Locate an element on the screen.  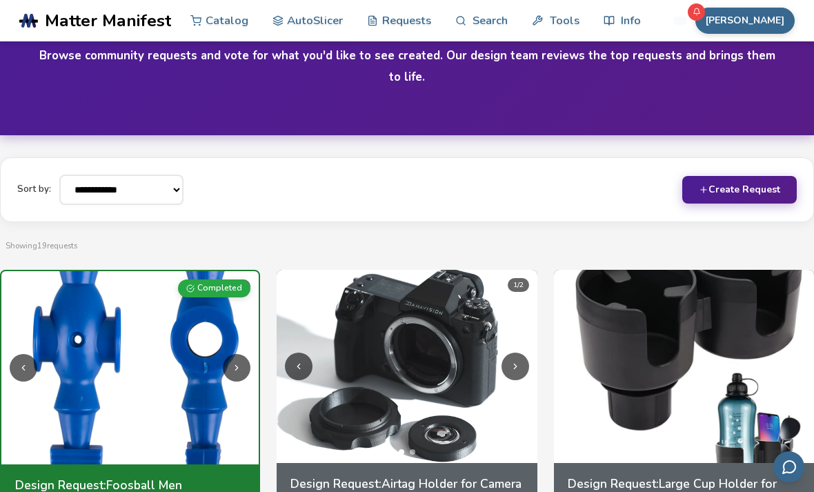
span: Completed is located at coordinates (219, 288).